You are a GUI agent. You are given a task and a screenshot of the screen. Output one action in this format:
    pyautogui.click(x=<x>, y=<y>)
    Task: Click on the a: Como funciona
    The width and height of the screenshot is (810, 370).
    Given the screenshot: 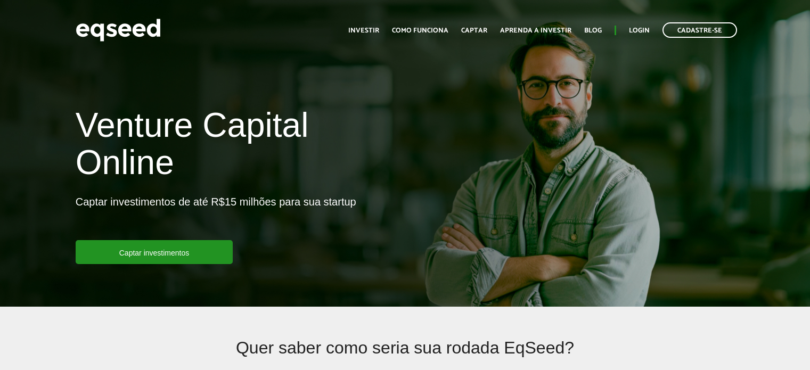 What is the action you would take?
    pyautogui.click(x=420, y=30)
    